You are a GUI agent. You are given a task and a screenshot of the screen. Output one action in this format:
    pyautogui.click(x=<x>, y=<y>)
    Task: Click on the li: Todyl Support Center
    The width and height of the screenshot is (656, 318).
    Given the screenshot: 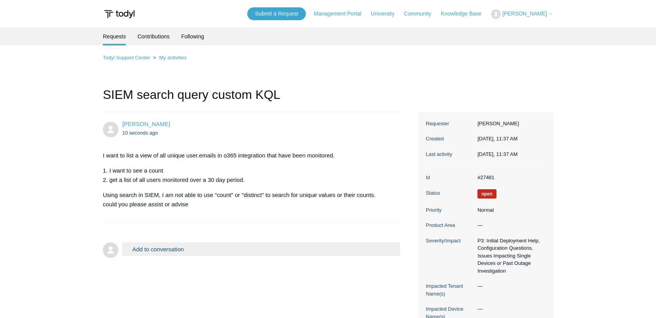 What is the action you would take?
    pyautogui.click(x=127, y=57)
    